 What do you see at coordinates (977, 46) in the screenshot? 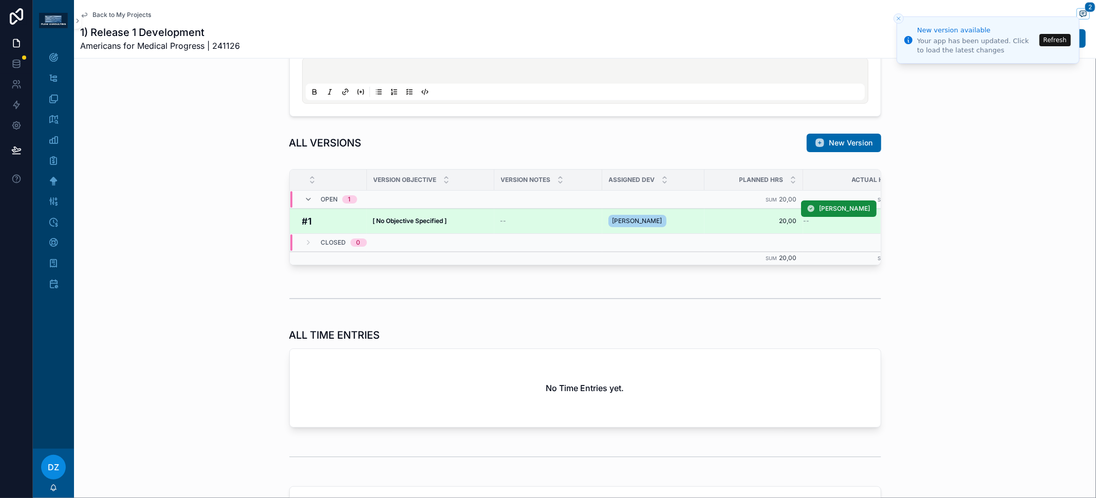
I see `div: Your app has been updated. Click to load the latest changes` at bounding box center [977, 46].